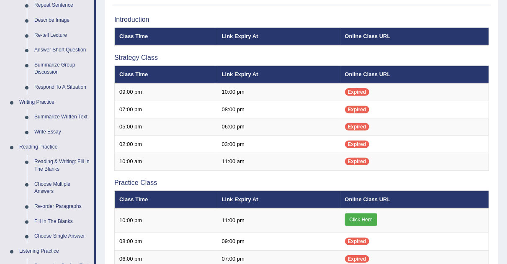  What do you see at coordinates (279, 144) in the screenshot?
I see `td: 03:00 pm` at bounding box center [279, 144].